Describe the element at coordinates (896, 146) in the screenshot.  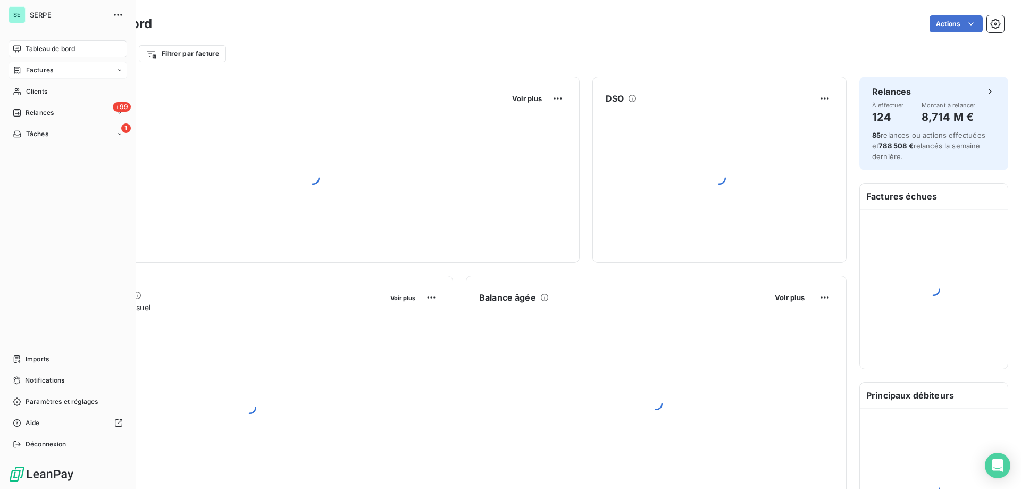
I see `span: 788 508 €` at that location.